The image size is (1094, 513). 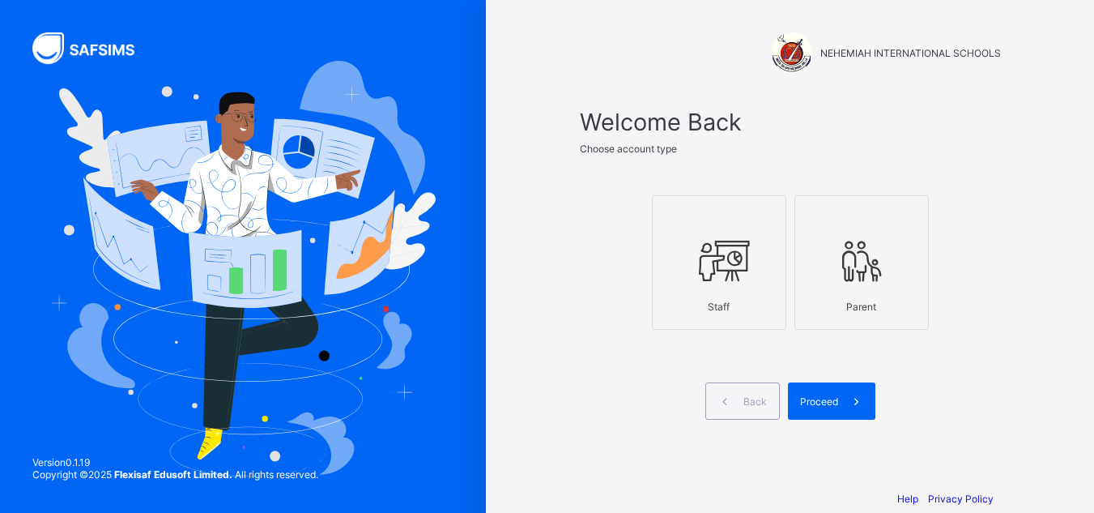 What do you see at coordinates (628, 148) in the screenshot?
I see `span: Choose account type` at bounding box center [628, 148].